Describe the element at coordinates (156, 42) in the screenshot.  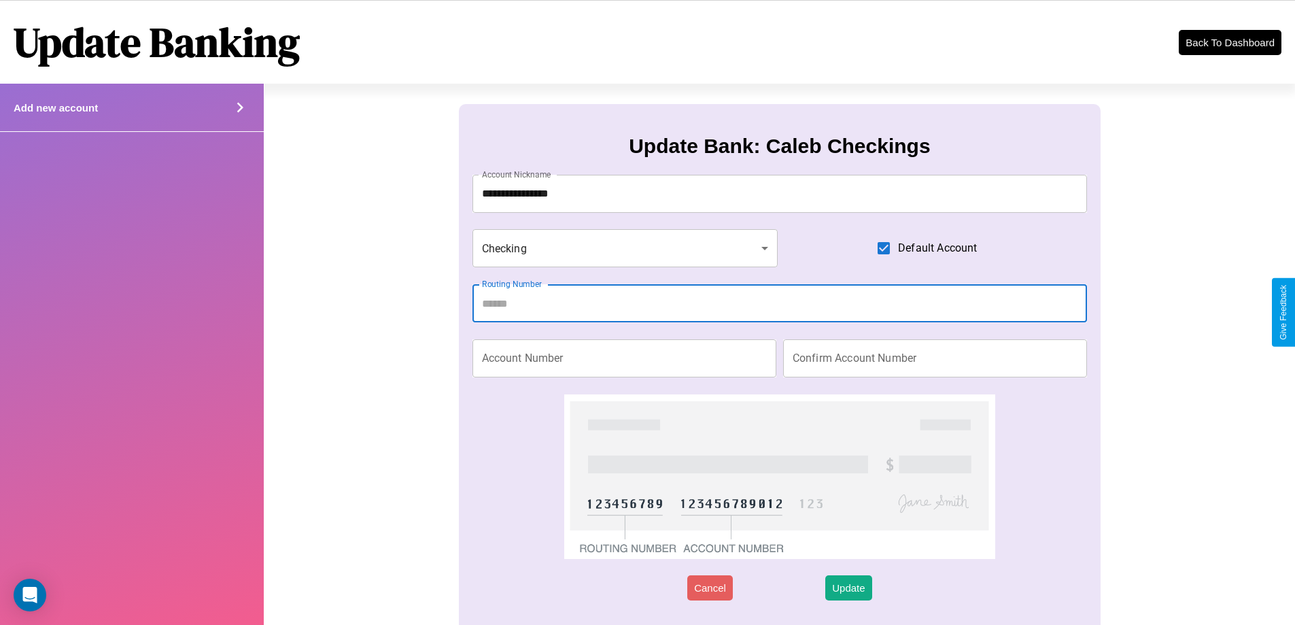
I see `h1: Update Banking` at that location.